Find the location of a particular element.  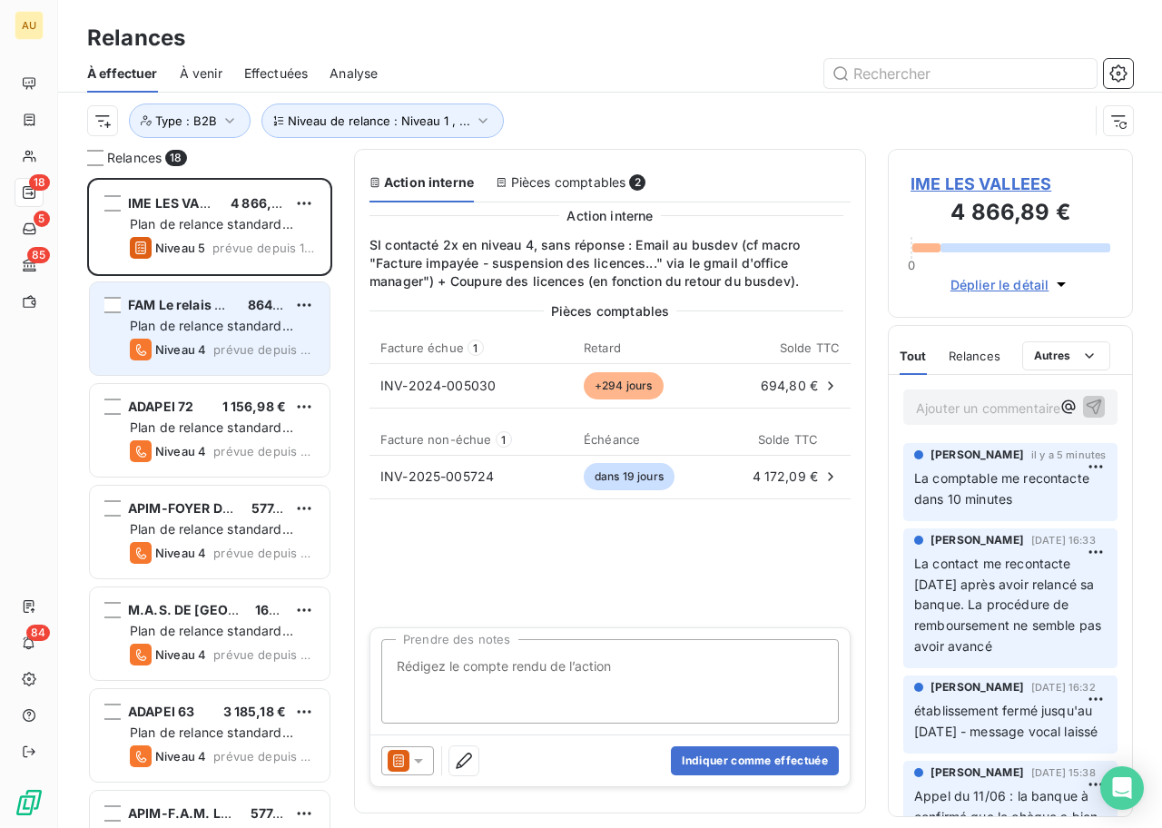

button: Autres is located at coordinates (1065, 356).